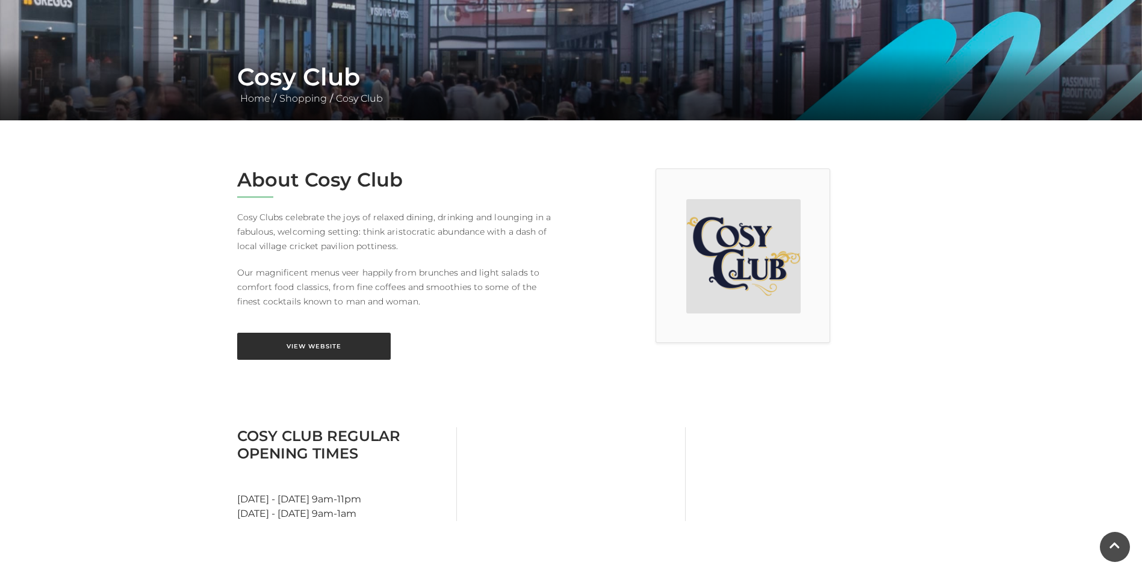  Describe the element at coordinates (571, 77) in the screenshot. I see `h1: Cosy Club` at that location.